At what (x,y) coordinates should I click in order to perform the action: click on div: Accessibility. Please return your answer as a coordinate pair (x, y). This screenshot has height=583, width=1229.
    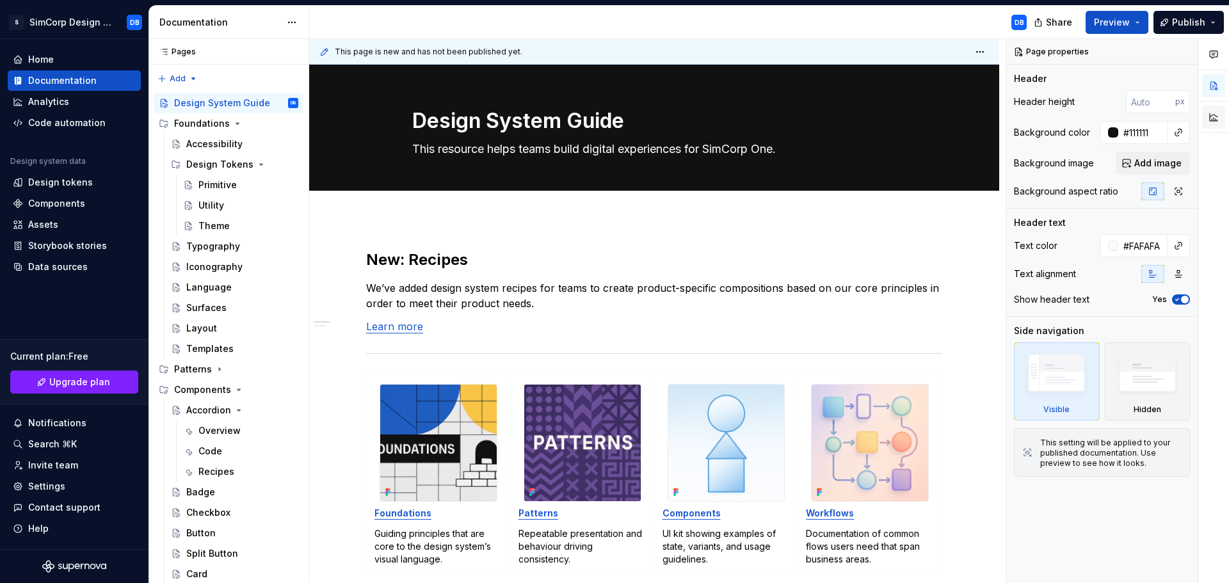
    Looking at the image, I should click on (215, 144).